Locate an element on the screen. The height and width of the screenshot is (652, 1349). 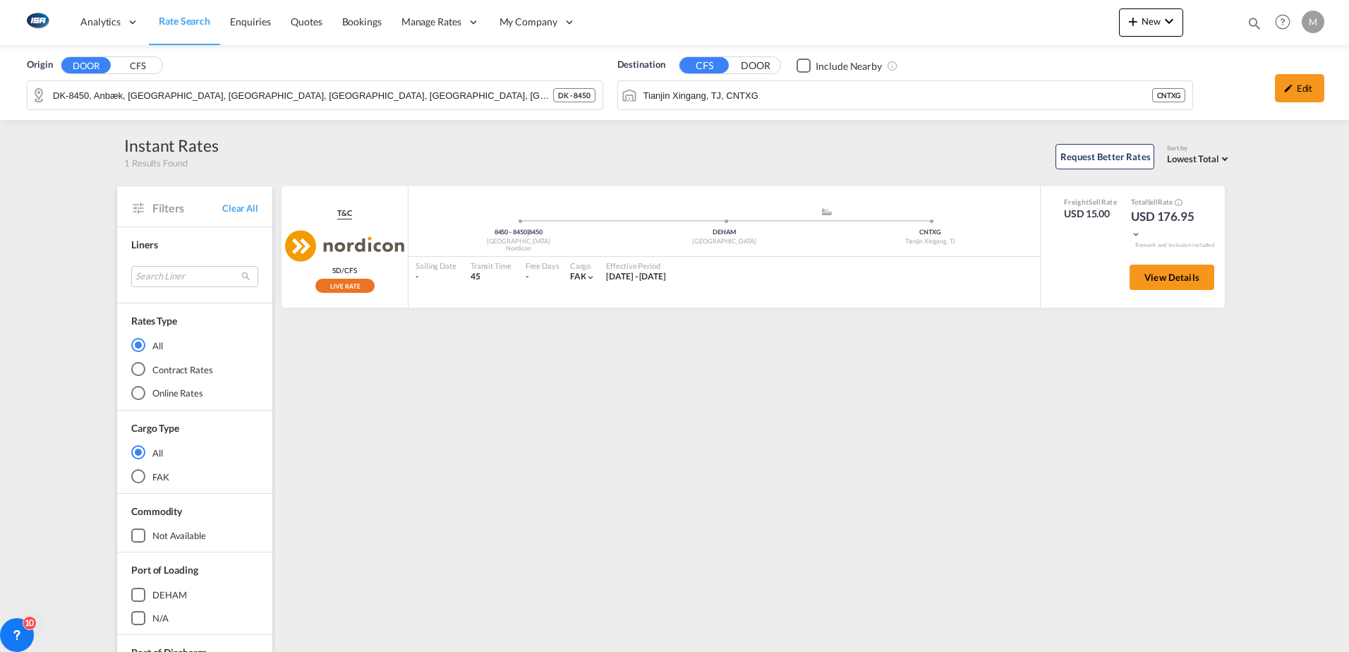
input: Search by Port is located at coordinates (898, 95).